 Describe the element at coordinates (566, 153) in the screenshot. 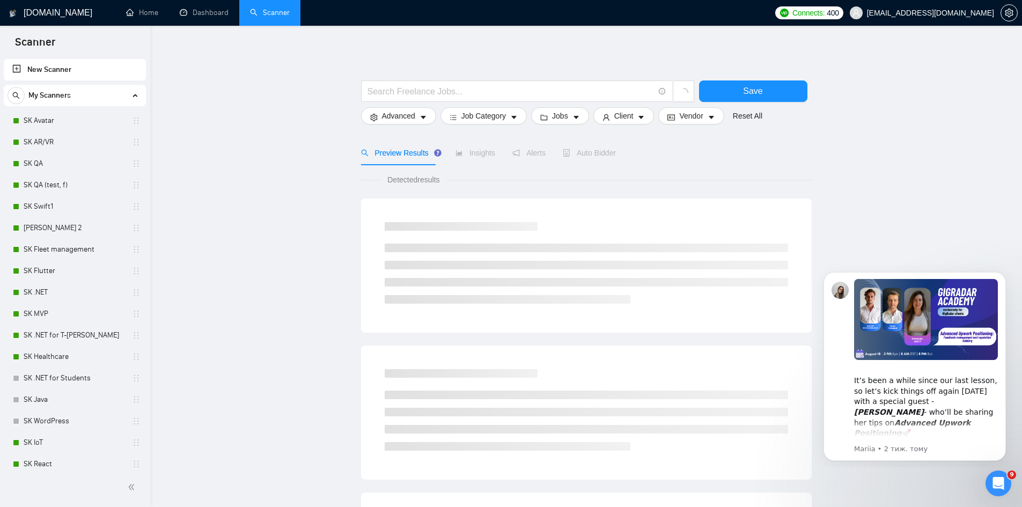

I see `span: robot` at that location.